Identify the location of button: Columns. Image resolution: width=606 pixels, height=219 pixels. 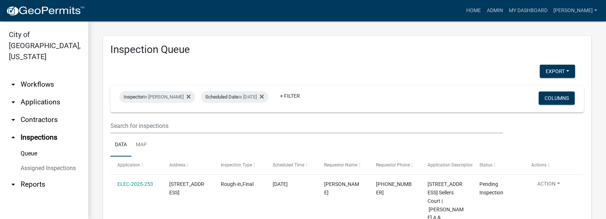
(556, 98).